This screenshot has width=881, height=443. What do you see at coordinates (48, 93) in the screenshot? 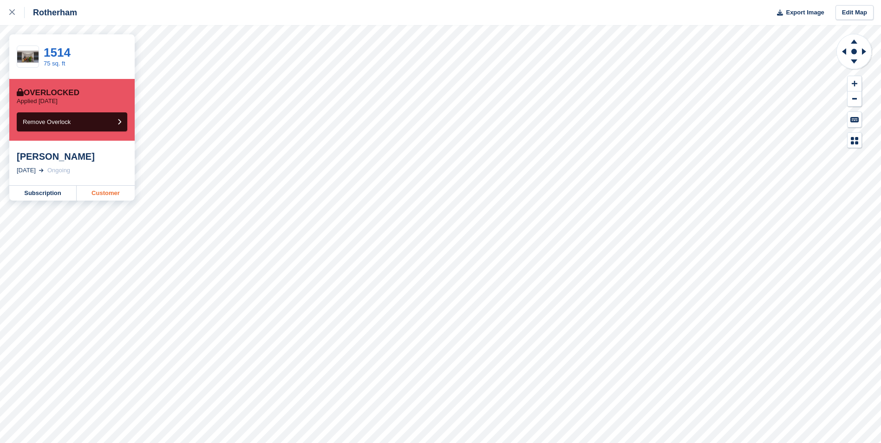
I see `div: Overlocked` at bounding box center [48, 93].